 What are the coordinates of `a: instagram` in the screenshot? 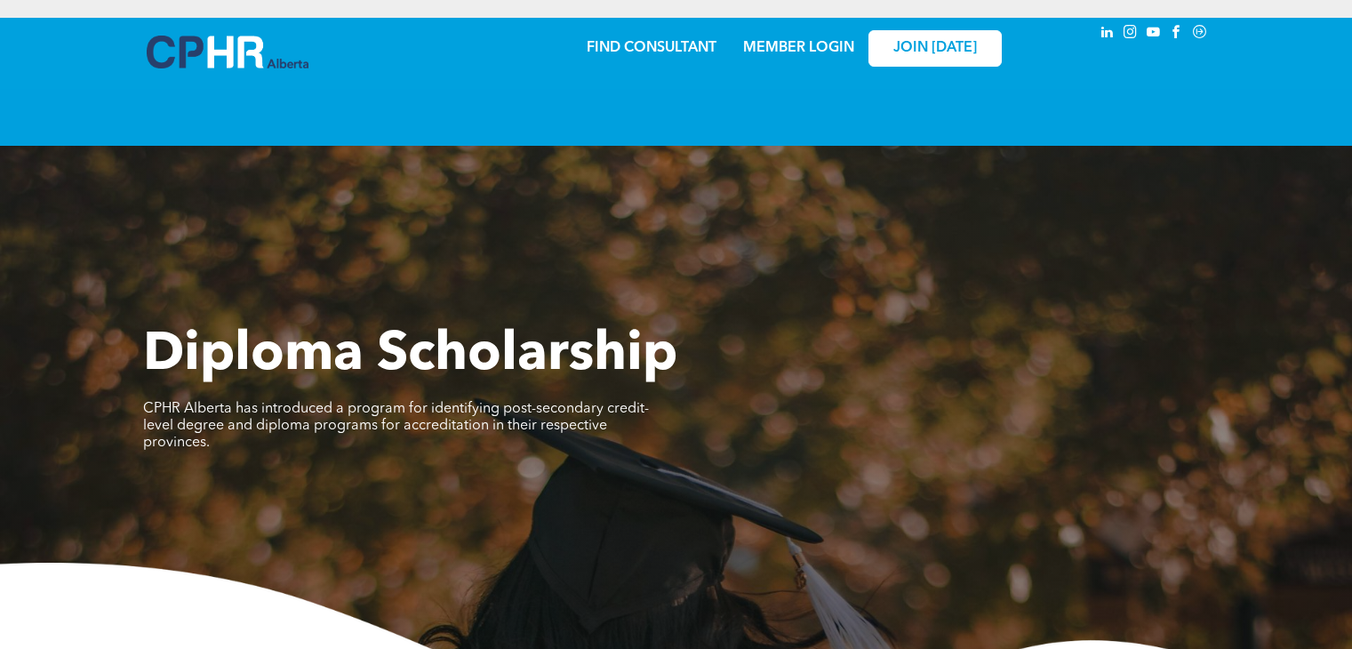 It's located at (1130, 34).